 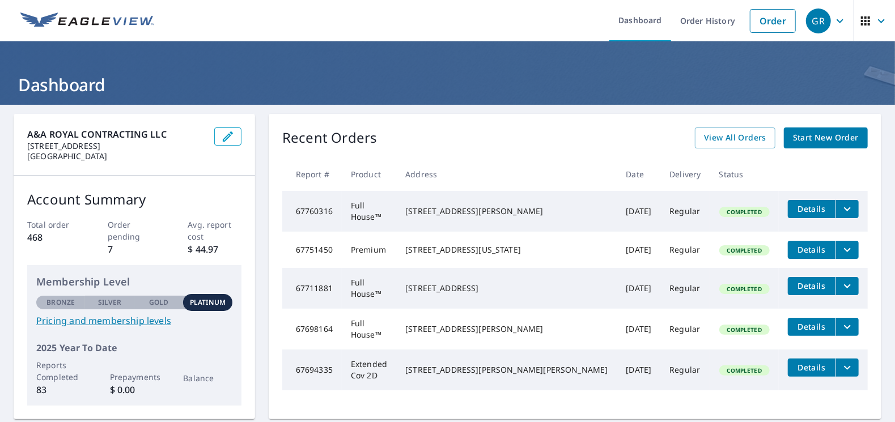 What do you see at coordinates (735, 138) in the screenshot?
I see `span: View All Orders` at bounding box center [735, 138].